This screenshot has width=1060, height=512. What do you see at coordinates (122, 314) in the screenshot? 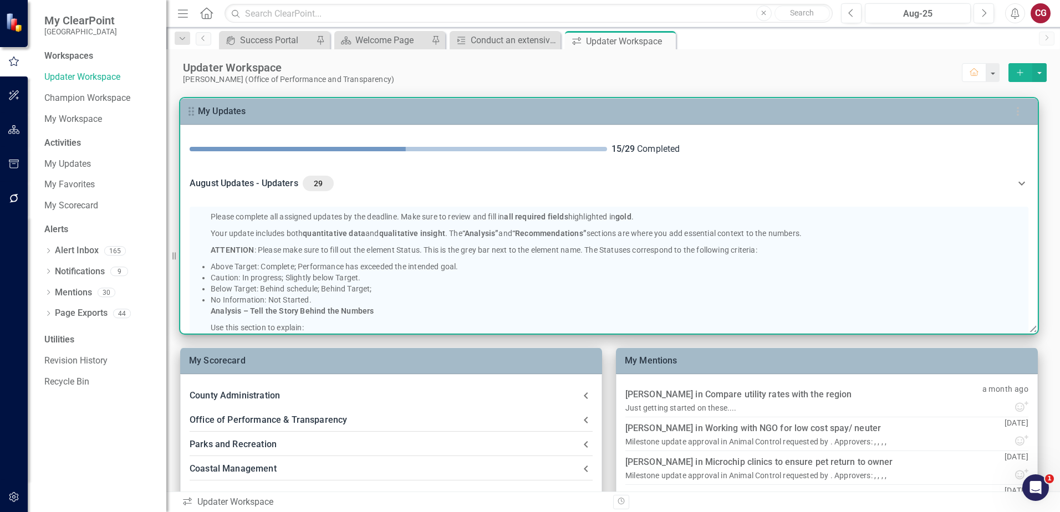
I see `div: 44` at bounding box center [122, 314].